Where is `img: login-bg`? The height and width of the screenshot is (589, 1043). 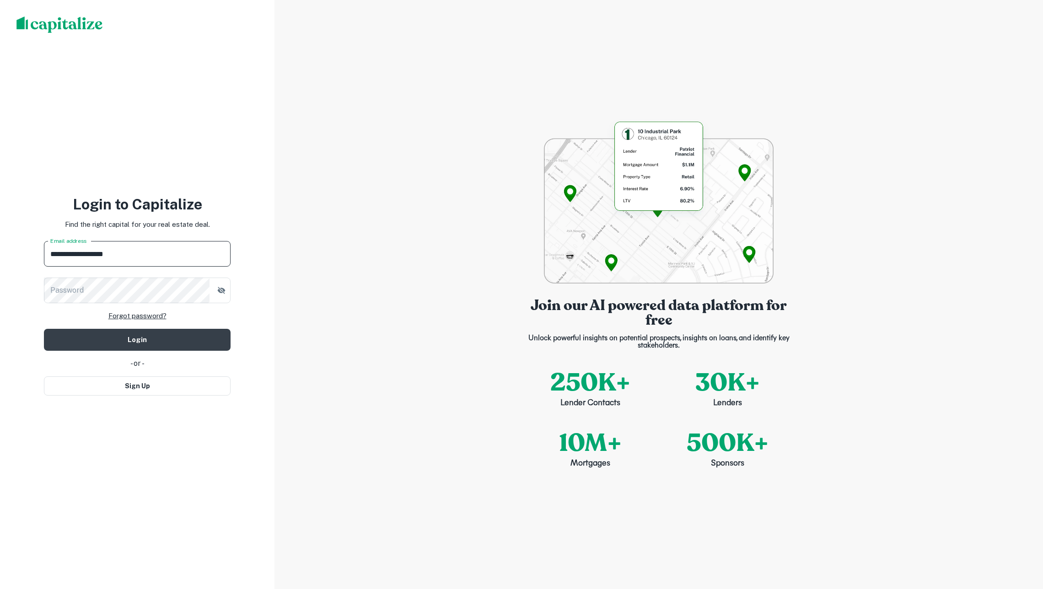
img: login-bg is located at coordinates (659, 201).